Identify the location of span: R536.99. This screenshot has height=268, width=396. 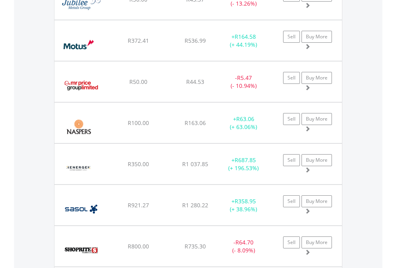
(195, 40).